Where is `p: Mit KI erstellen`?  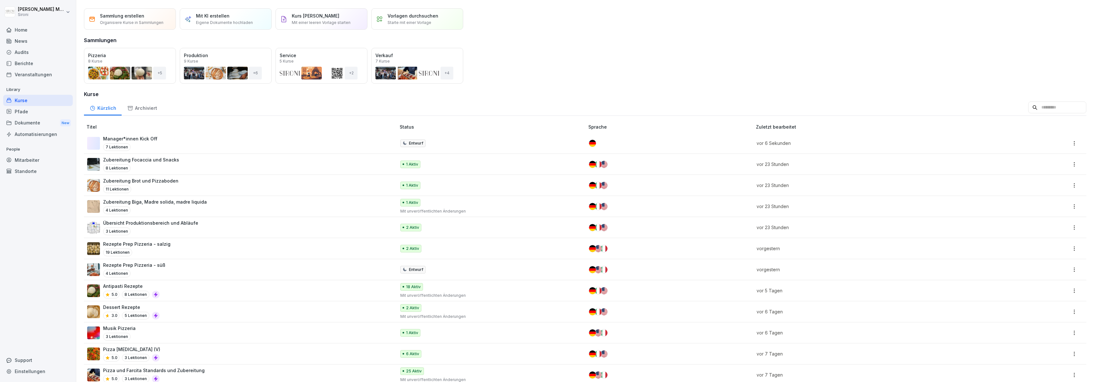
p: Mit KI erstellen is located at coordinates (213, 16).